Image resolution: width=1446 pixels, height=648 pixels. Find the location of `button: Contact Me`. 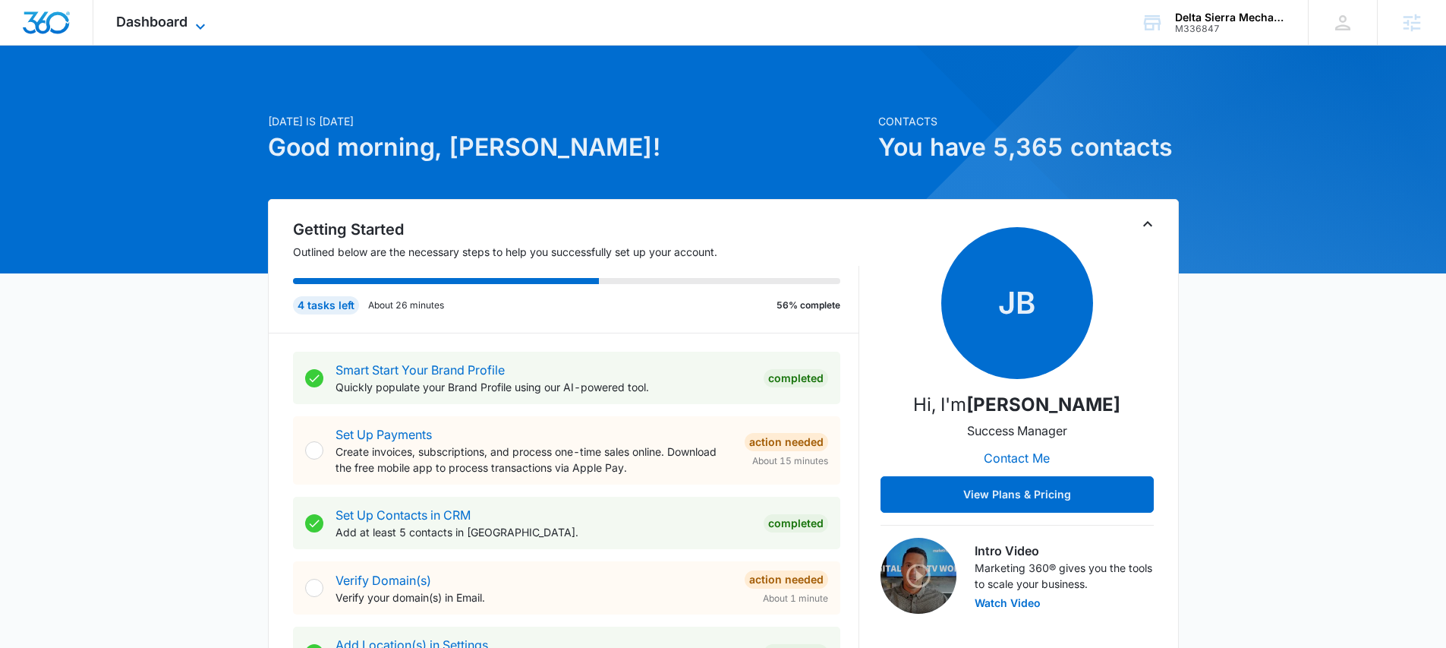

button: Contact Me is located at coordinates (1017, 458).